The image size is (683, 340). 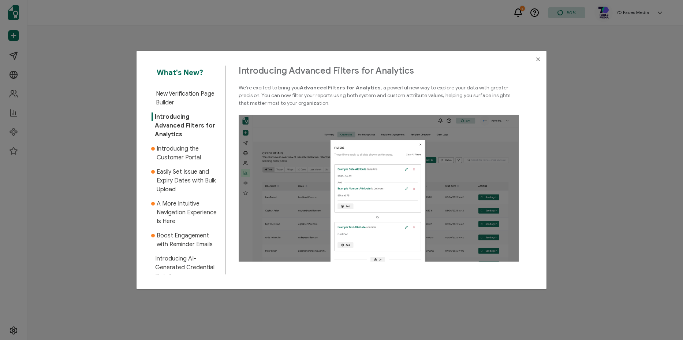 What do you see at coordinates (665, 322) in the screenshot?
I see `div: Chat Widget` at bounding box center [665, 322].